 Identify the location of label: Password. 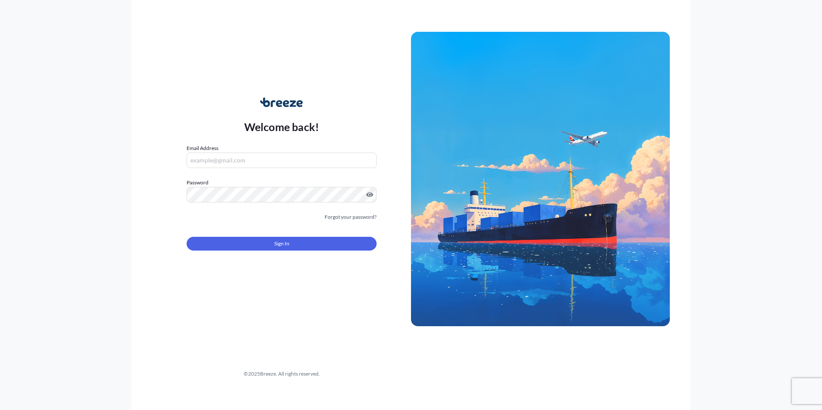
(282, 183).